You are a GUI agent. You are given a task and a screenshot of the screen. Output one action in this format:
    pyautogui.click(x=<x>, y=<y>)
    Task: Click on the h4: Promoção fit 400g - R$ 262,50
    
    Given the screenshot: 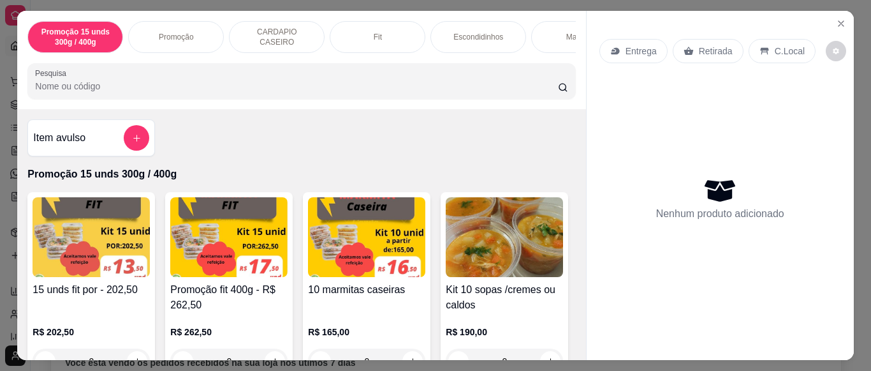 What is the action you would take?
    pyautogui.click(x=229, y=297)
    